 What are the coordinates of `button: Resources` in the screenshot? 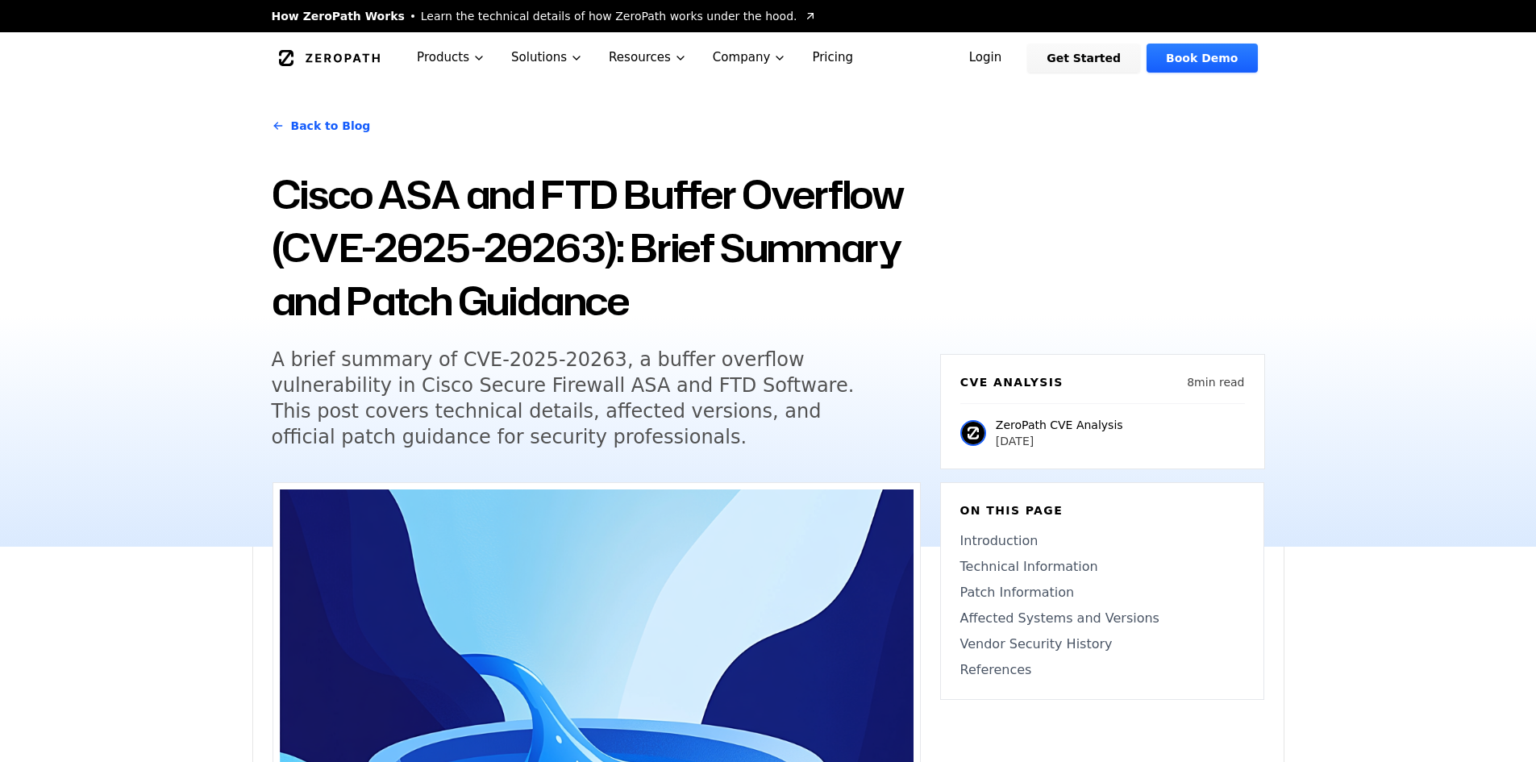 It's located at (647, 57).